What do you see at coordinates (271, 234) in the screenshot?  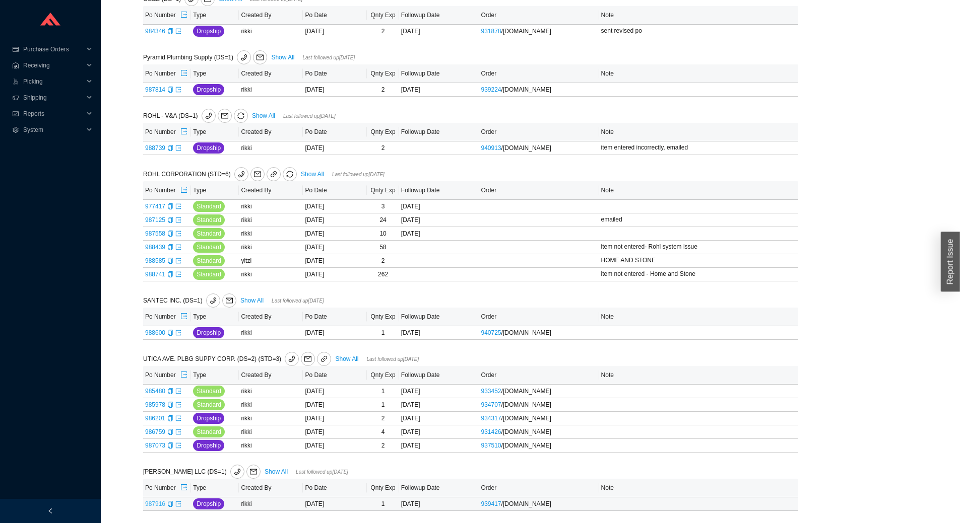 I see `td: rikki` at bounding box center [271, 234].